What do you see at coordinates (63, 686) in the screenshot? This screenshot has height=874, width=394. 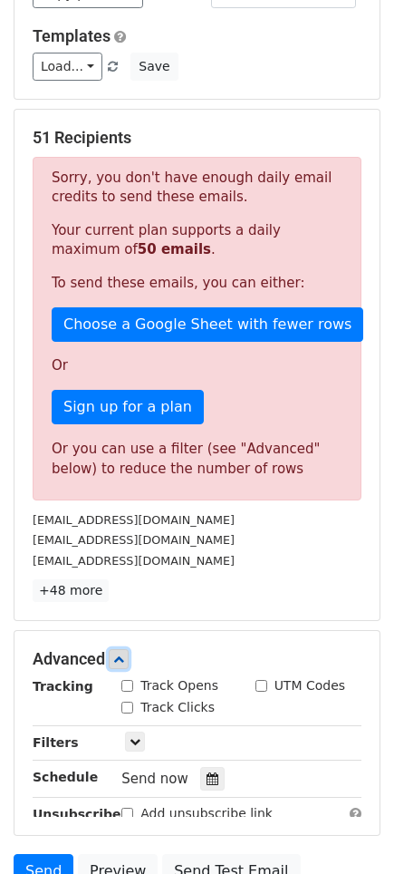 I see `strong: Tracking` at bounding box center [63, 686].